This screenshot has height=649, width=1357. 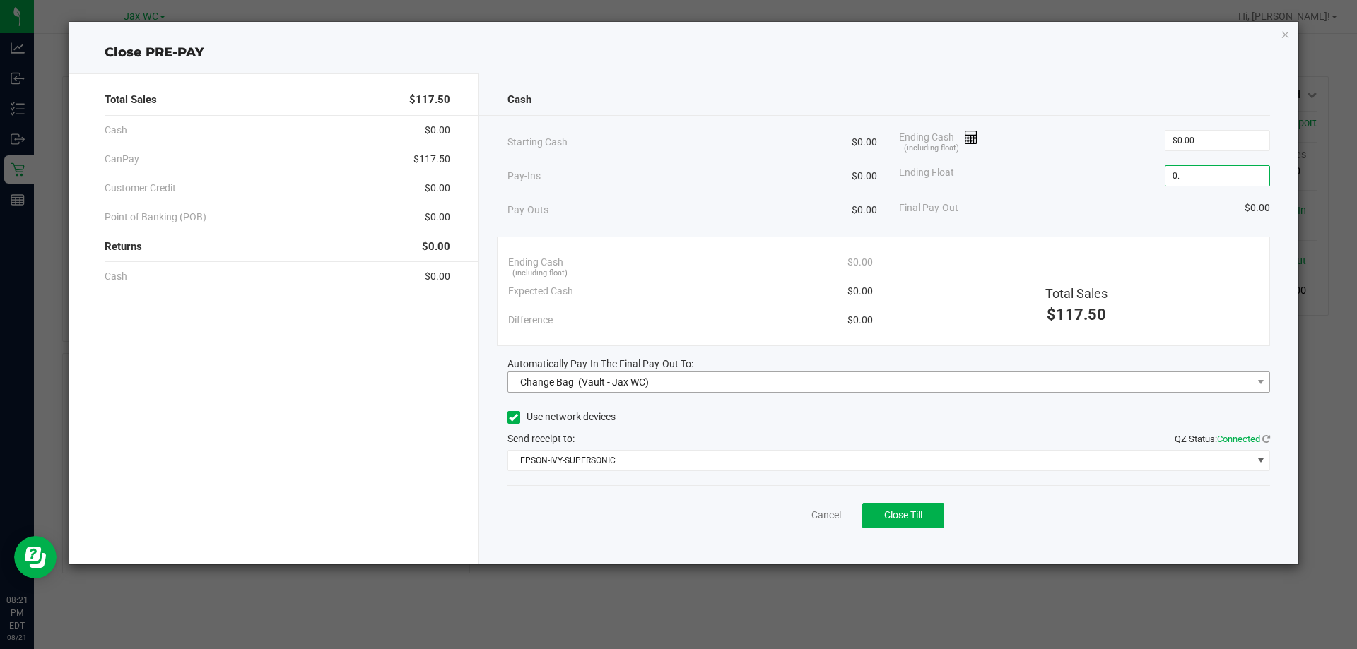 I want to click on span: Customer Credit, so click(x=140, y=188).